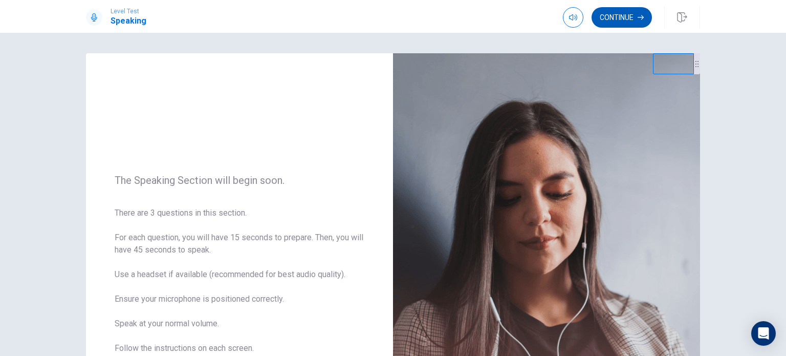  What do you see at coordinates (128, 11) in the screenshot?
I see `span: Level Test` at bounding box center [128, 11].